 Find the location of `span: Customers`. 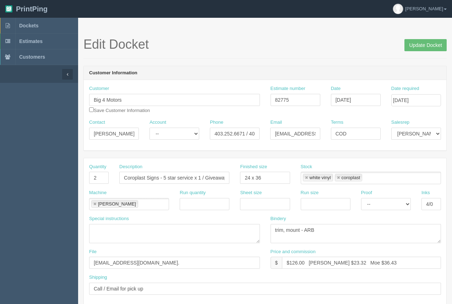

span: Customers is located at coordinates (32, 57).